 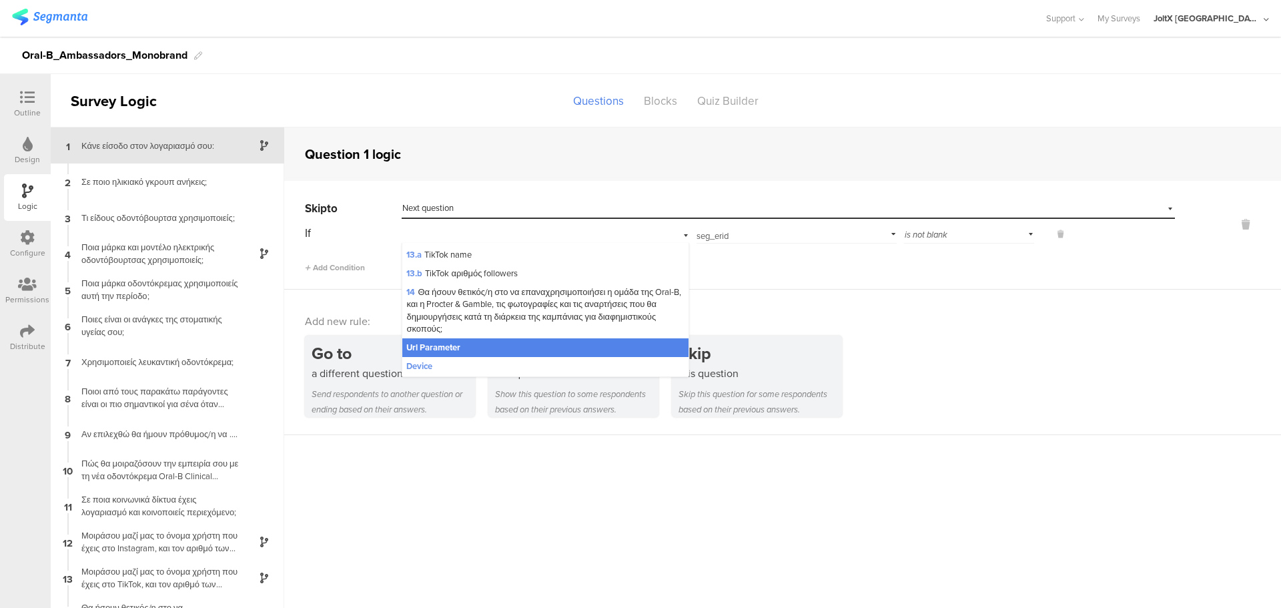 What do you see at coordinates (67, 578) in the screenshot?
I see `span: 13` at bounding box center [67, 578].